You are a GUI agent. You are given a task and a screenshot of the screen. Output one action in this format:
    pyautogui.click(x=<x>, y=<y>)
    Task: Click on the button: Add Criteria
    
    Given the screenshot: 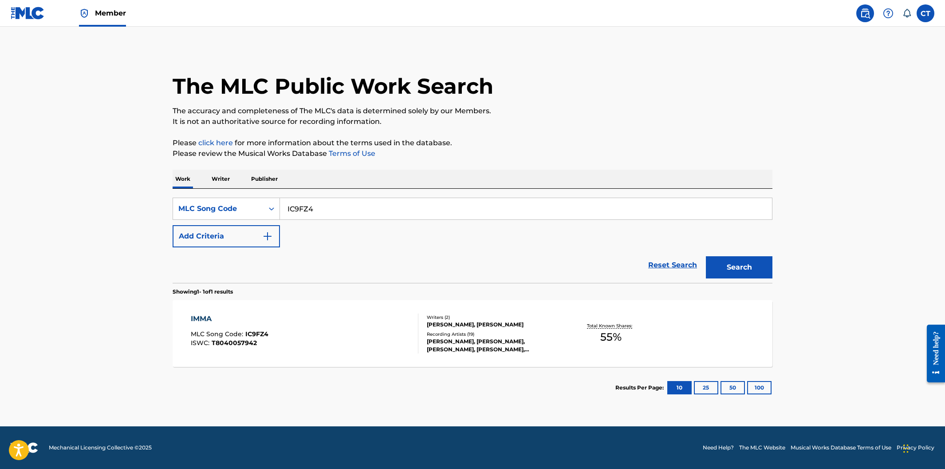 What is the action you would take?
    pyautogui.click(x=226, y=236)
    